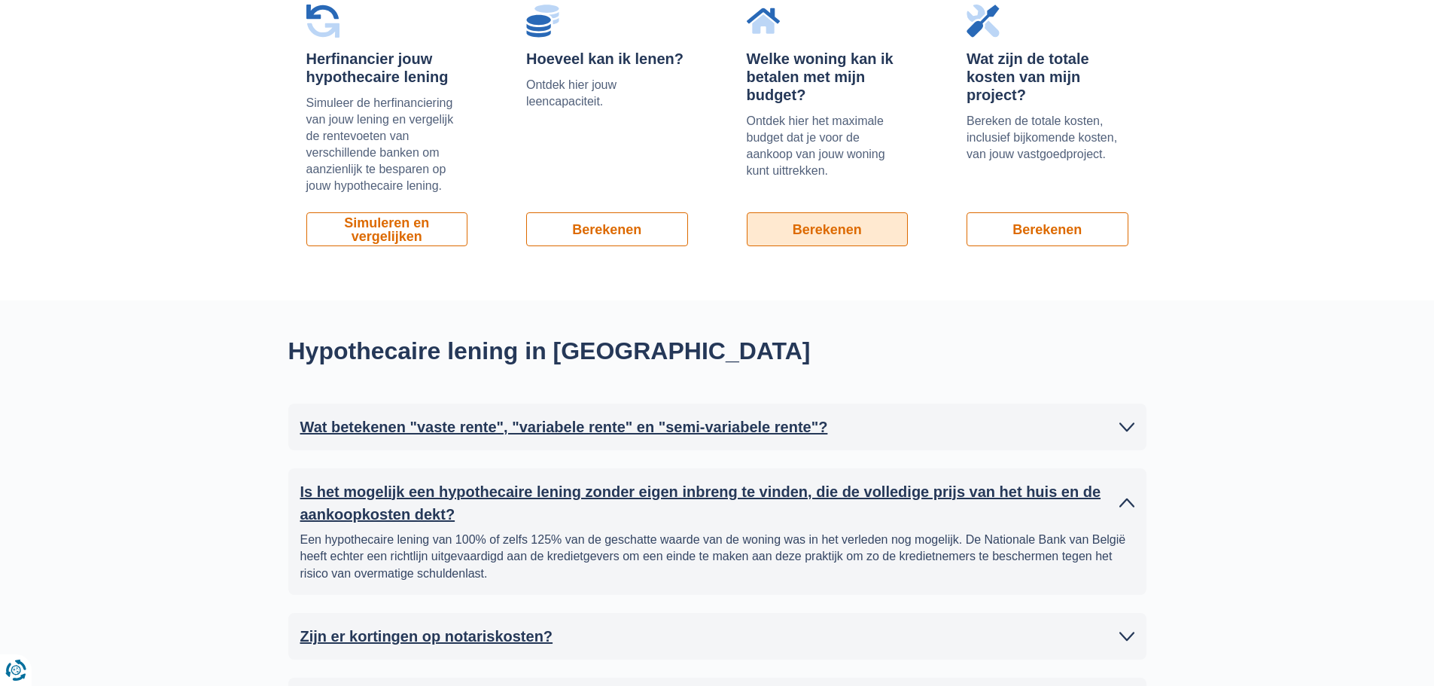 This screenshot has width=1434, height=686. I want to click on a: Is het mogelijk een hypothecaire lening zonder eigen inbreng te vinden, die de volledige prijs va..., so click(717, 503).